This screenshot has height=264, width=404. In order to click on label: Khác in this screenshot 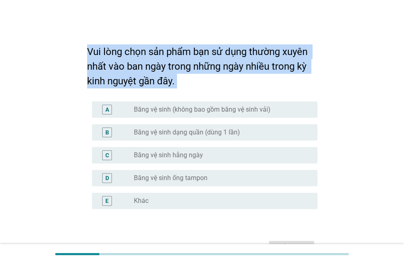, I will do `click(141, 201)`.